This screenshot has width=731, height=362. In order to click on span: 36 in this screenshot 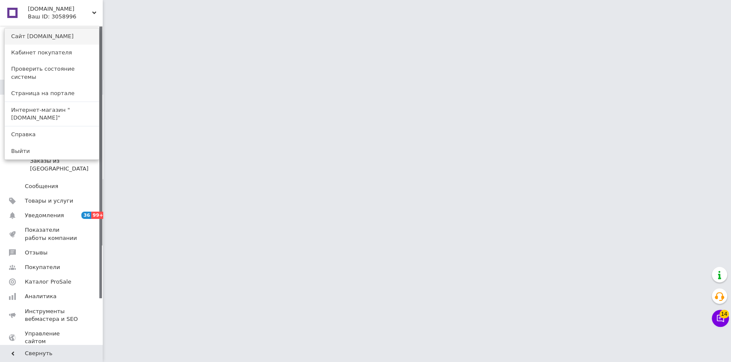, I will do `click(86, 215)`.